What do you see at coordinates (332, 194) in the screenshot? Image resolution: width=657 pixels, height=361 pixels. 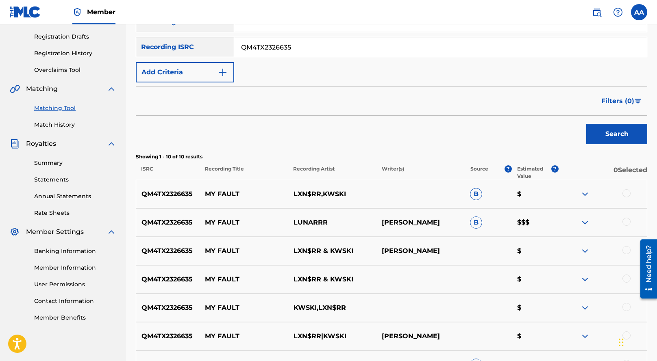 I see `p: LXN$RR,KWSKI` at bounding box center [332, 194].